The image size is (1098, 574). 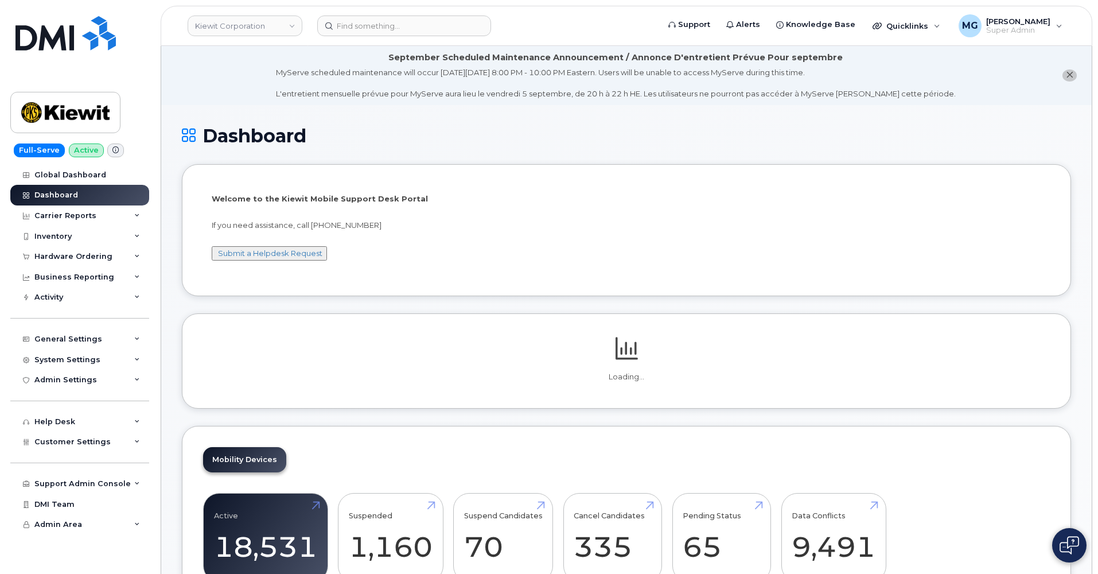 I want to click on div: September Scheduled Maintenance Announcement / Annonce D'entretient Prévue Pour septembre, so click(x=615, y=57).